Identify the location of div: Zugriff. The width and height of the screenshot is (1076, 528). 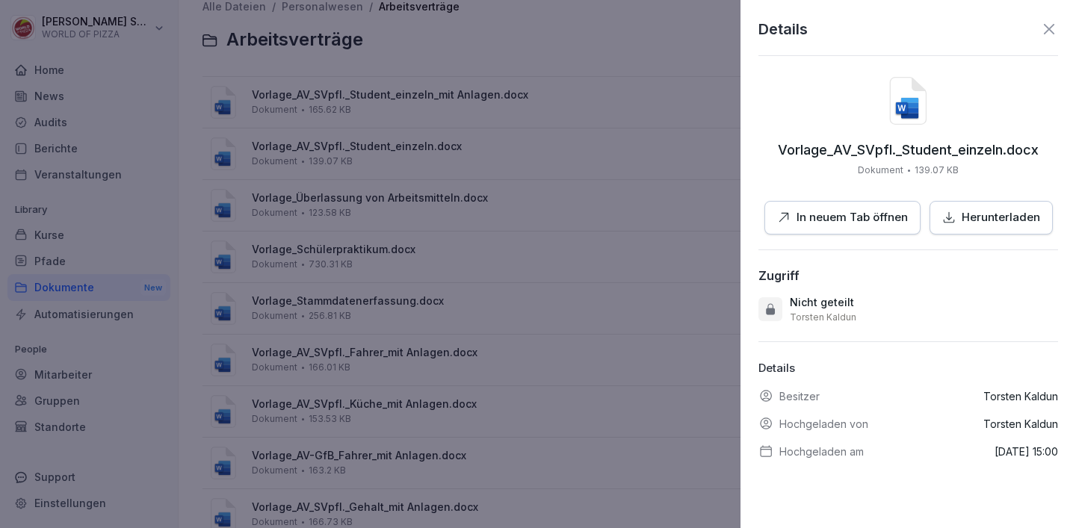
(779, 276).